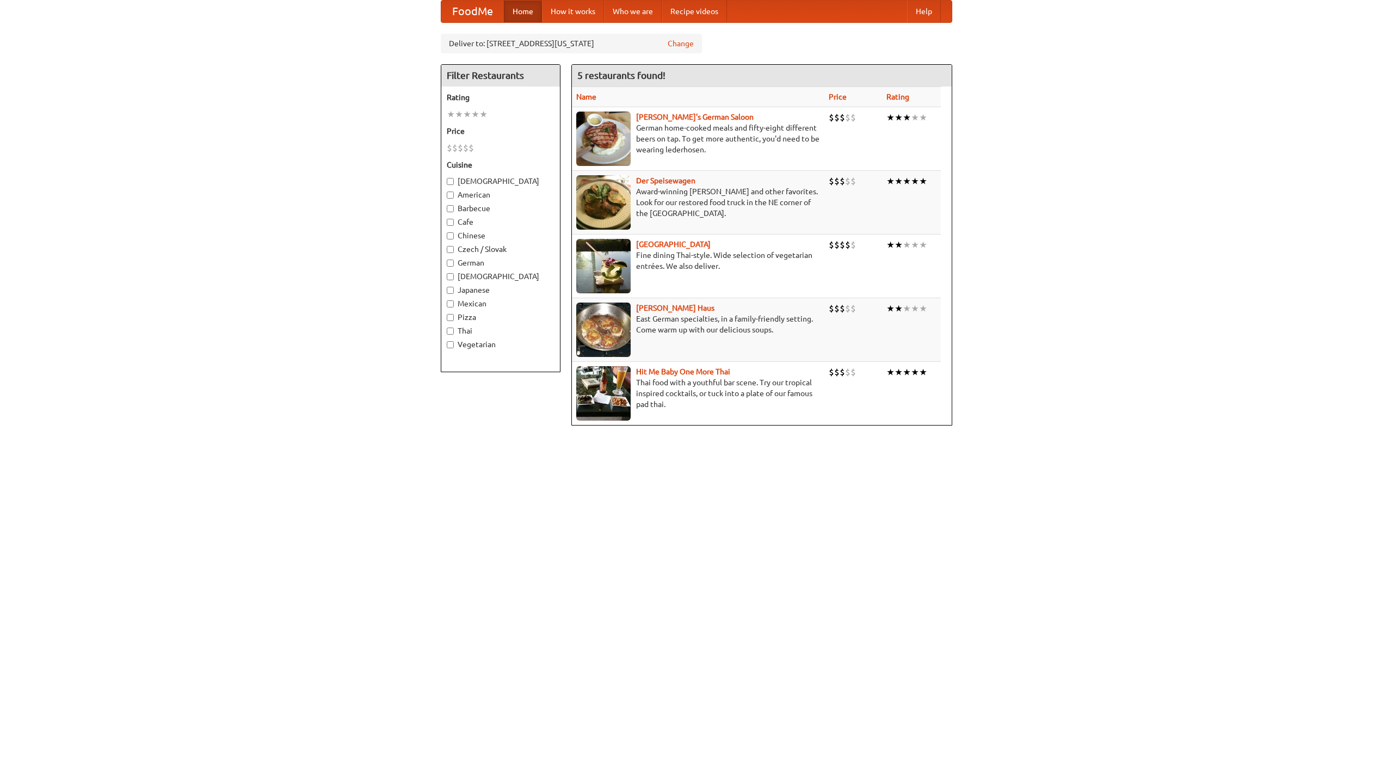  I want to click on a: Hit Me Baby One More Thai, so click(683, 372).